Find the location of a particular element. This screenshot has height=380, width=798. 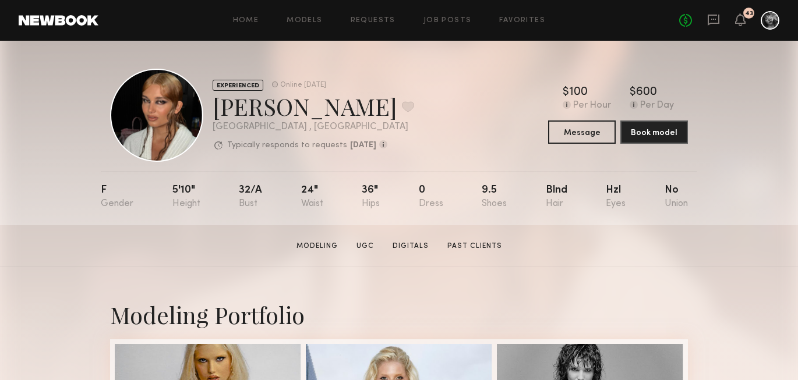

button: Book model is located at coordinates (654, 132).